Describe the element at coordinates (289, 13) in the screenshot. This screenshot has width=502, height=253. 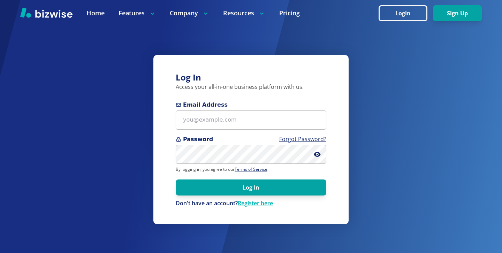
I see `a: Pricing` at that location.